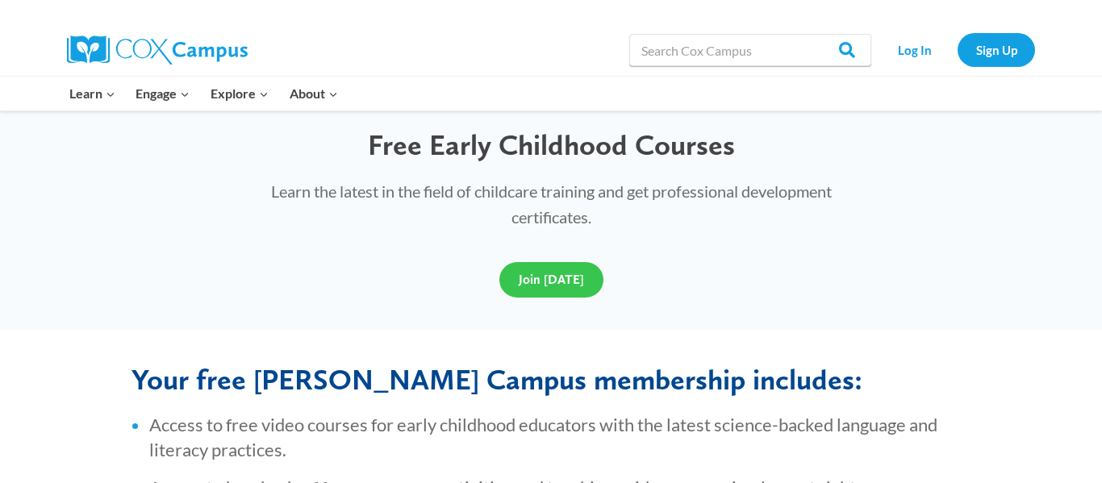  Describe the element at coordinates (92, 94) in the screenshot. I see `button: Child menu of Learn` at that location.